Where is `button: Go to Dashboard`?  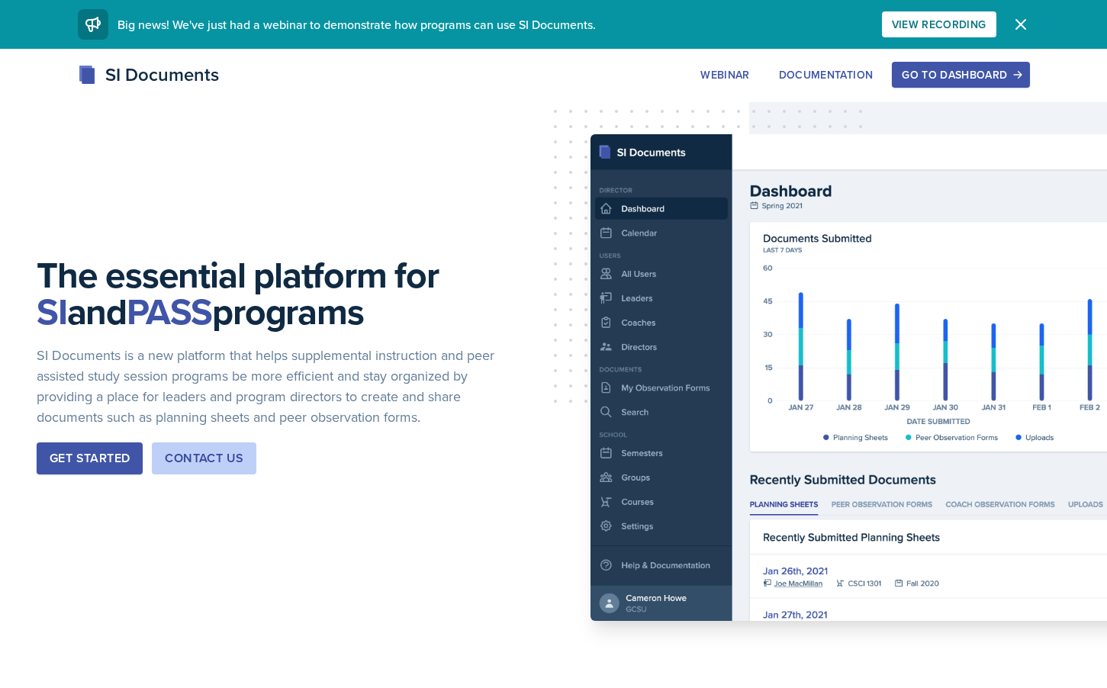 button: Go to Dashboard is located at coordinates (961, 75).